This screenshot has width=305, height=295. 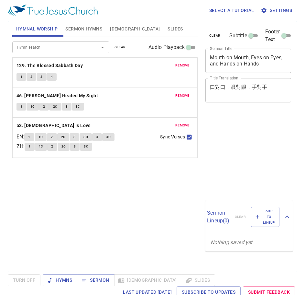 What do you see at coordinates (103, 47) in the screenshot?
I see `button: Open` at bounding box center [103, 47].